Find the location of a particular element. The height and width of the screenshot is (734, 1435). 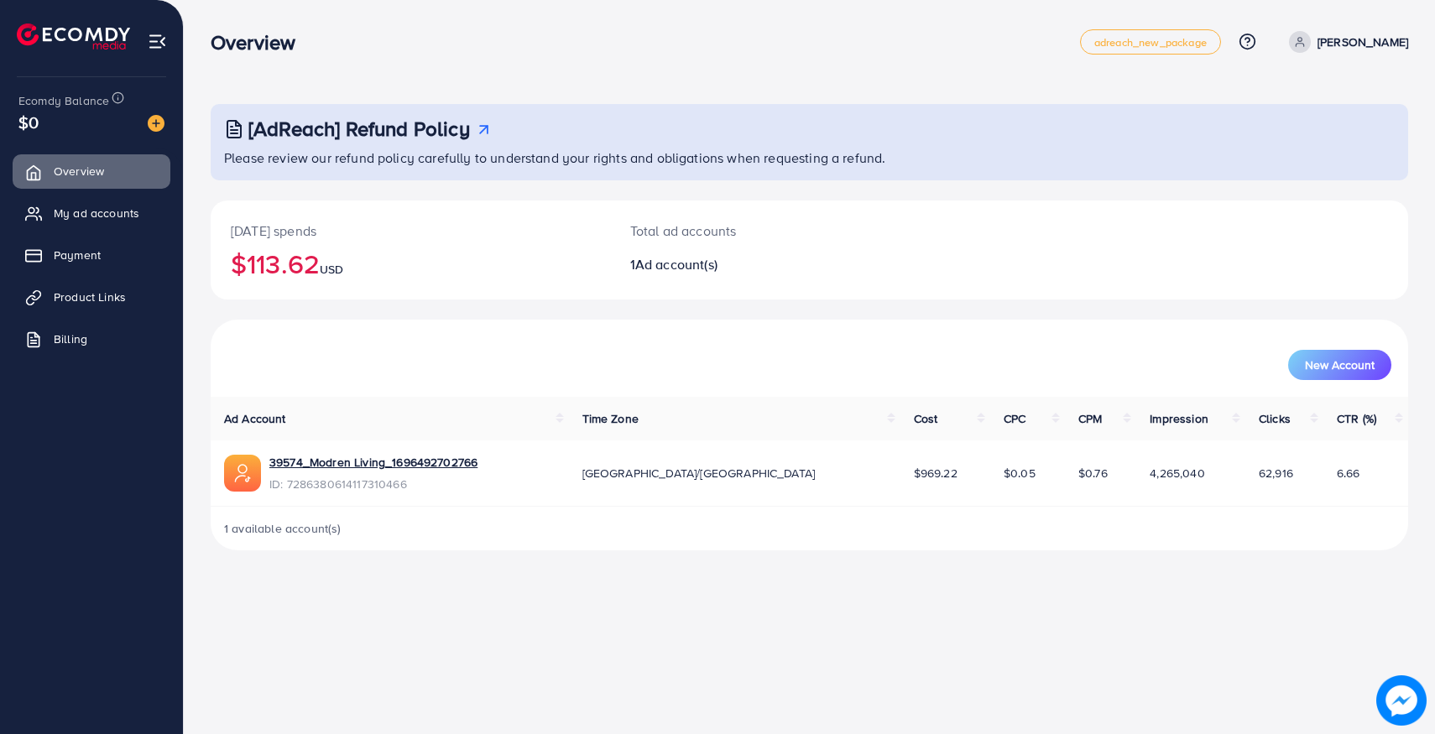

span: Payment is located at coordinates (77, 255).